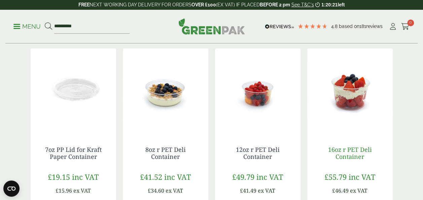 This screenshot has height=200, width=423. I want to click on strong: BEFORE 2 pm, so click(275, 5).